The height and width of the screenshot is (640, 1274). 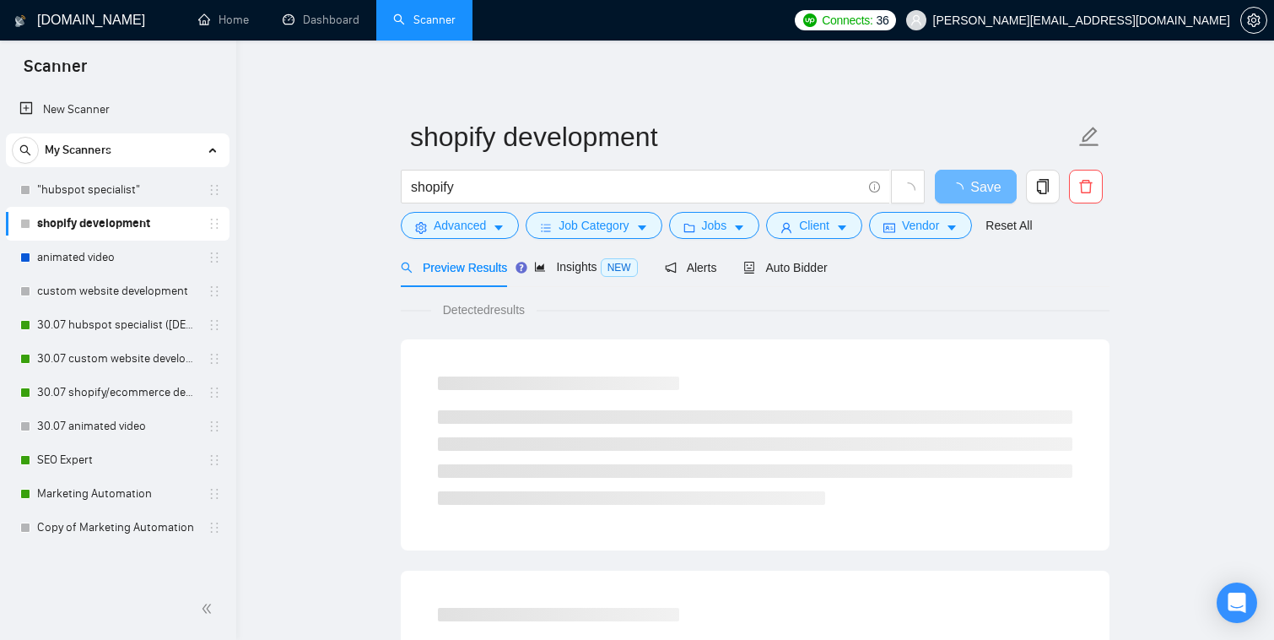 What do you see at coordinates (117, 190) in the screenshot?
I see `a: "hubspot specialist"` at bounding box center [117, 190].